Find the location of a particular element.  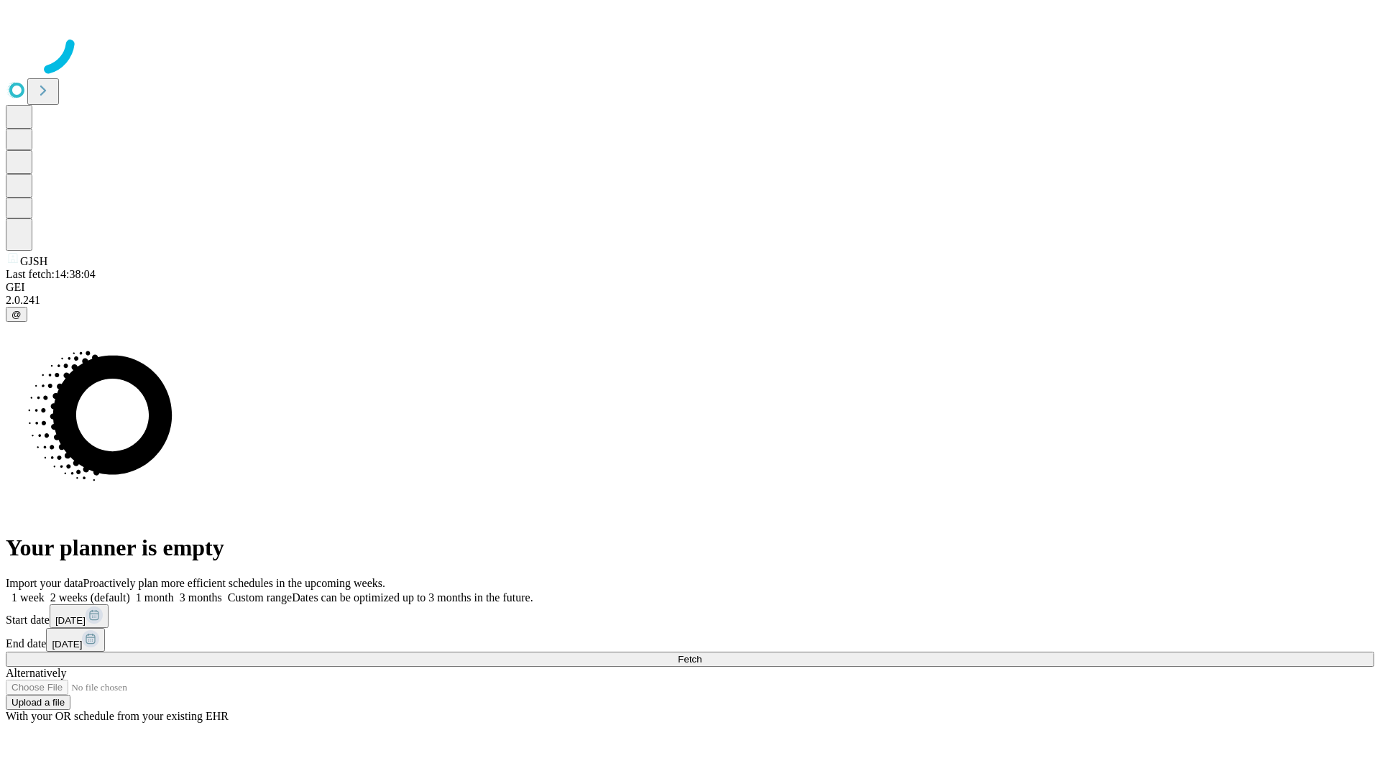

span: GJSH is located at coordinates (34, 261).